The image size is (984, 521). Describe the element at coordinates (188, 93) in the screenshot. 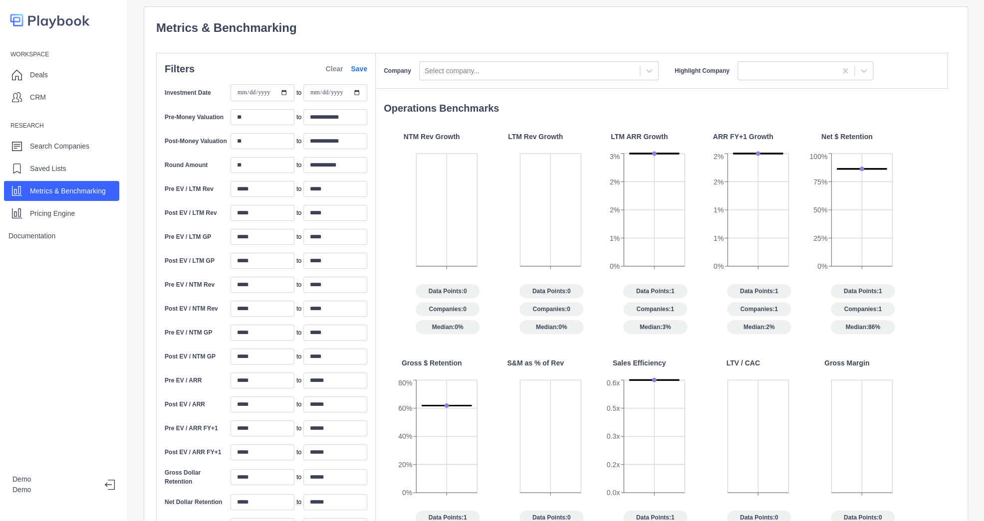

I see `label: Investment Date` at that location.